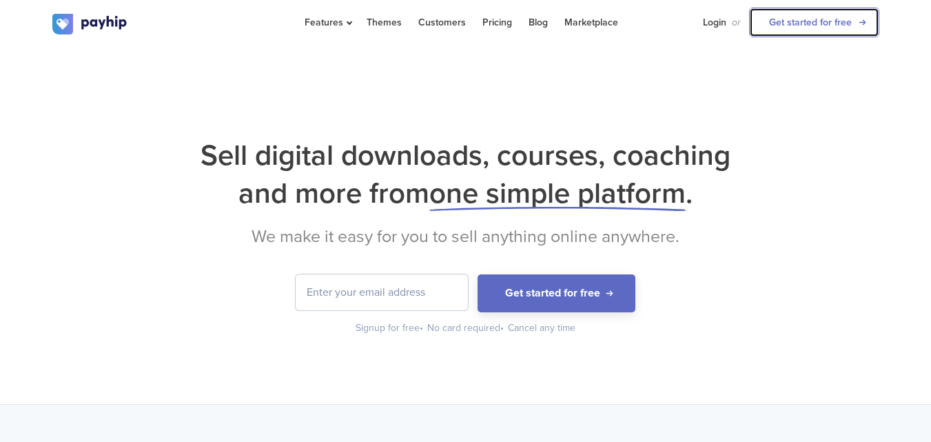 The width and height of the screenshot is (931, 442). I want to click on a: Get started for free, so click(813, 22).